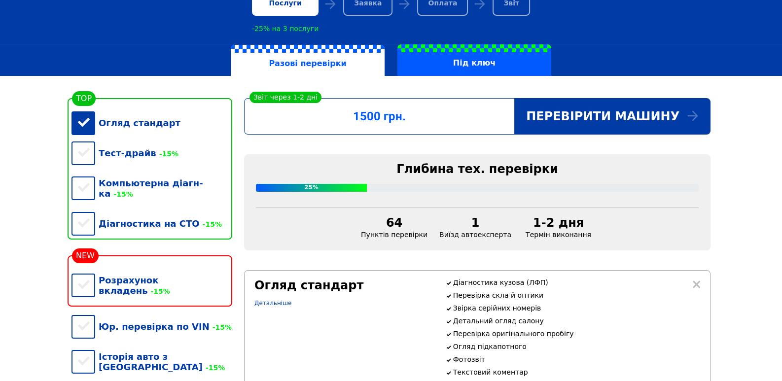 This screenshot has width=782, height=381. Describe the element at coordinates (273, 303) in the screenshot. I see `a: Детальніше` at that location.